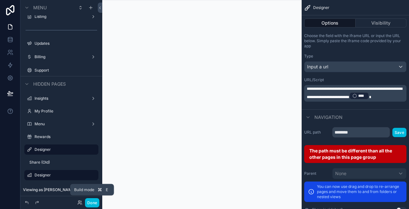 The width and height of the screenshot is (409, 209). What do you see at coordinates (381, 23) in the screenshot?
I see `button: Visibility` at bounding box center [381, 23].